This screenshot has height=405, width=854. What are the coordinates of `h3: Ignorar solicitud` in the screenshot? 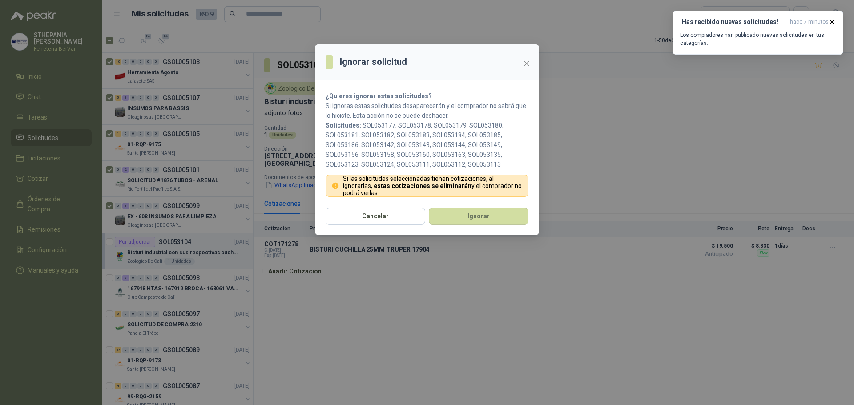 It's located at (373, 62).